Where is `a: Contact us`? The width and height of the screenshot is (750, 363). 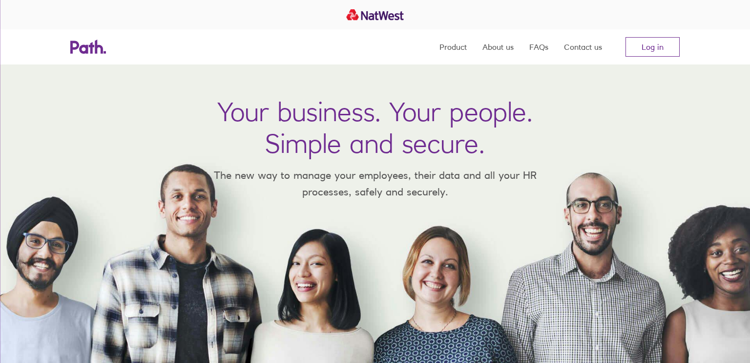
a: Contact us is located at coordinates (583, 47).